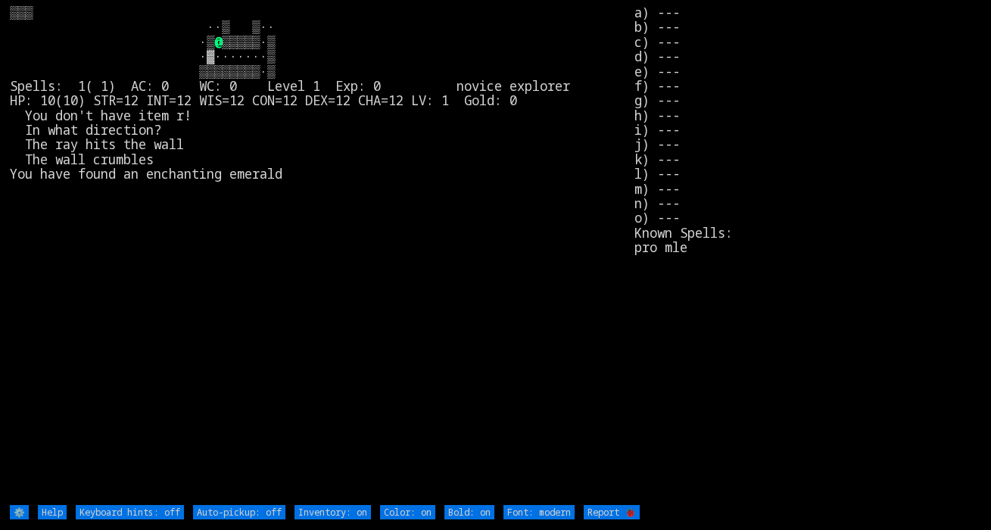 This screenshot has width=991, height=530. What do you see at coordinates (322, 254) in the screenshot?
I see `larn: ▒▒▒ ··▒ ▒·· ·▒ ▒▒▒▒▒·▒ ·▓·······▒ ▒▒▒▒▒▒▒▒·▒ Spells: 1( 1) AC: 0 WC: 0 Level 1 Exp: 0 novice expl...` at bounding box center [322, 254].